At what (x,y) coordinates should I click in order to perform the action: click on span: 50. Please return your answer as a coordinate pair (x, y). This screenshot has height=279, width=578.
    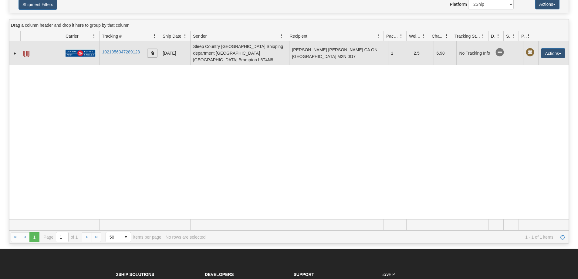
    Looking at the image, I should click on (113, 237).